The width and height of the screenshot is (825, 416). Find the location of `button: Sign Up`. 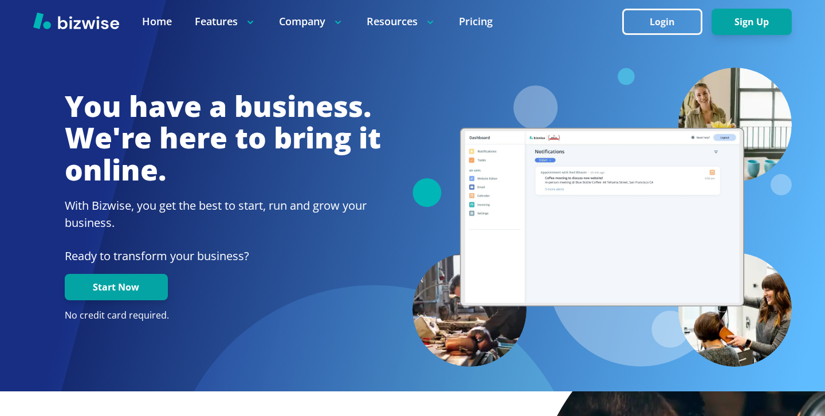

button: Sign Up is located at coordinates (752, 22).